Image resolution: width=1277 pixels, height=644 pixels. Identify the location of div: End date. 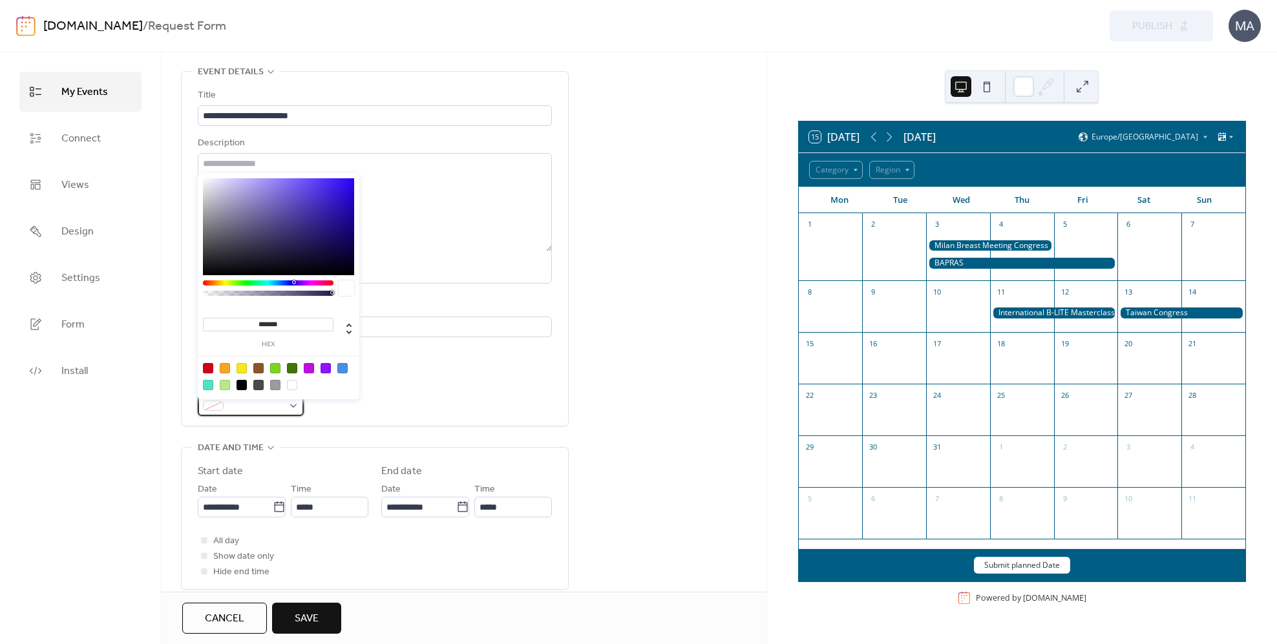
(401, 472).